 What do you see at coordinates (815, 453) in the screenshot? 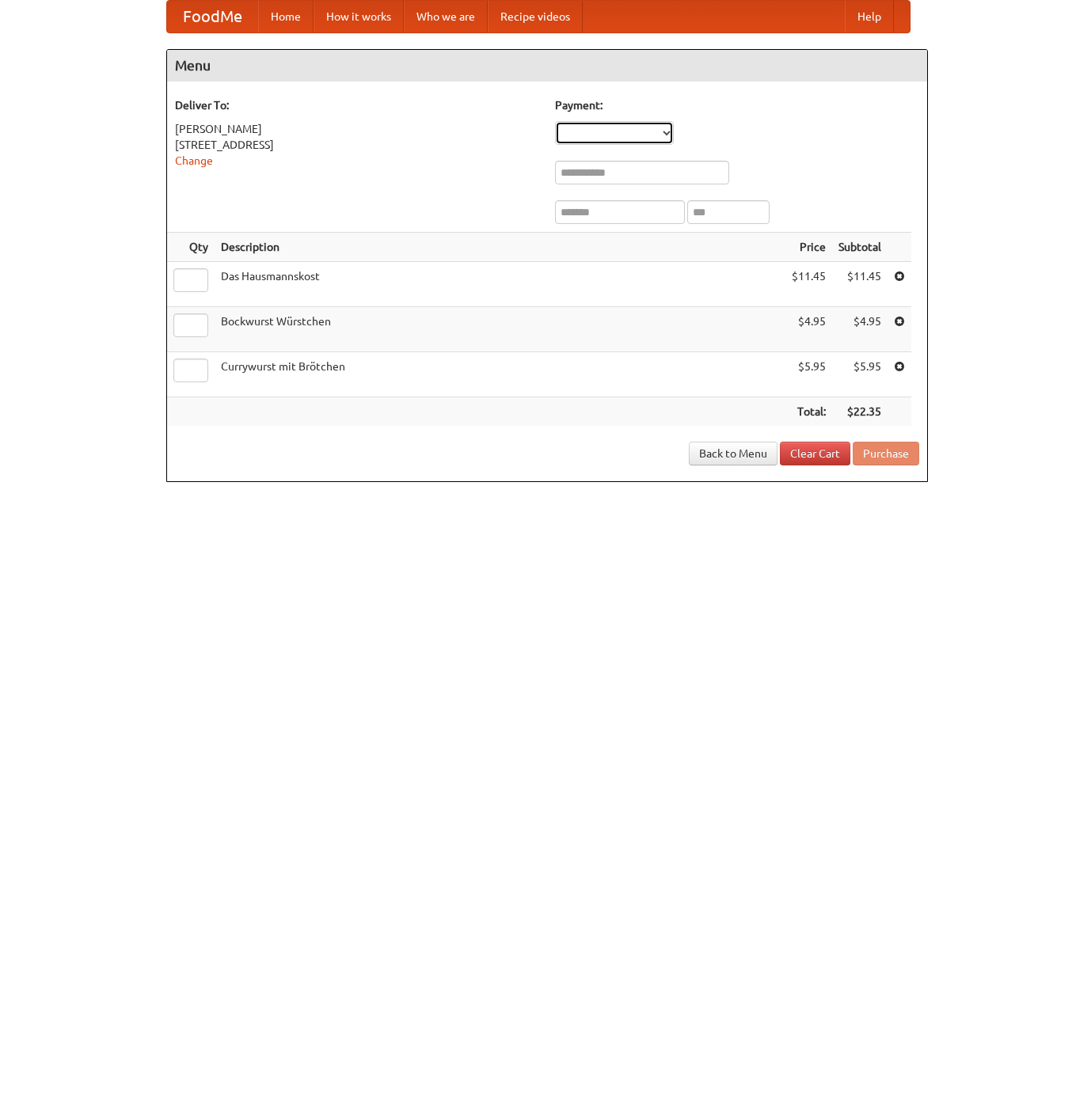
I see `a: Clear Cart` at bounding box center [815, 453].